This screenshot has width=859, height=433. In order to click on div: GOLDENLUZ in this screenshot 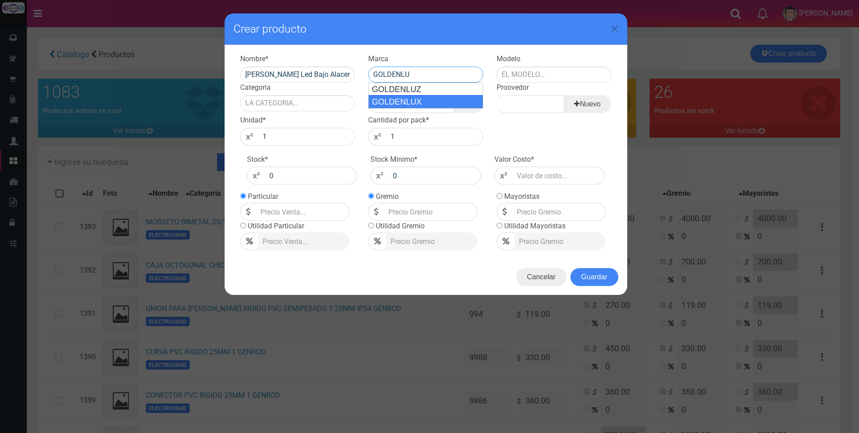, I will do `click(425, 89)`.